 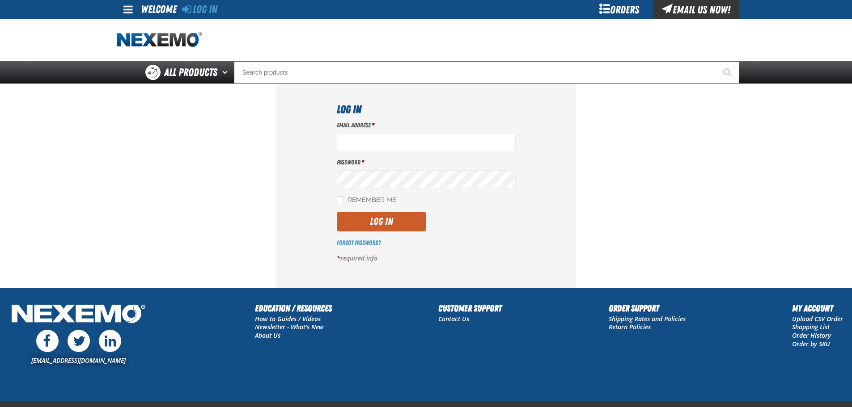 What do you see at coordinates (267, 335) in the screenshot?
I see `a: About Us` at bounding box center [267, 335].